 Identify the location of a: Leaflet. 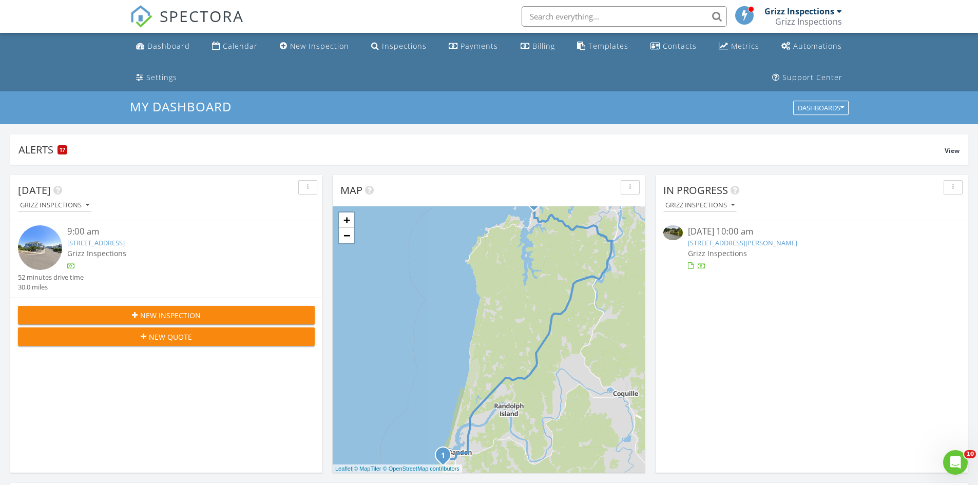
(343, 469).